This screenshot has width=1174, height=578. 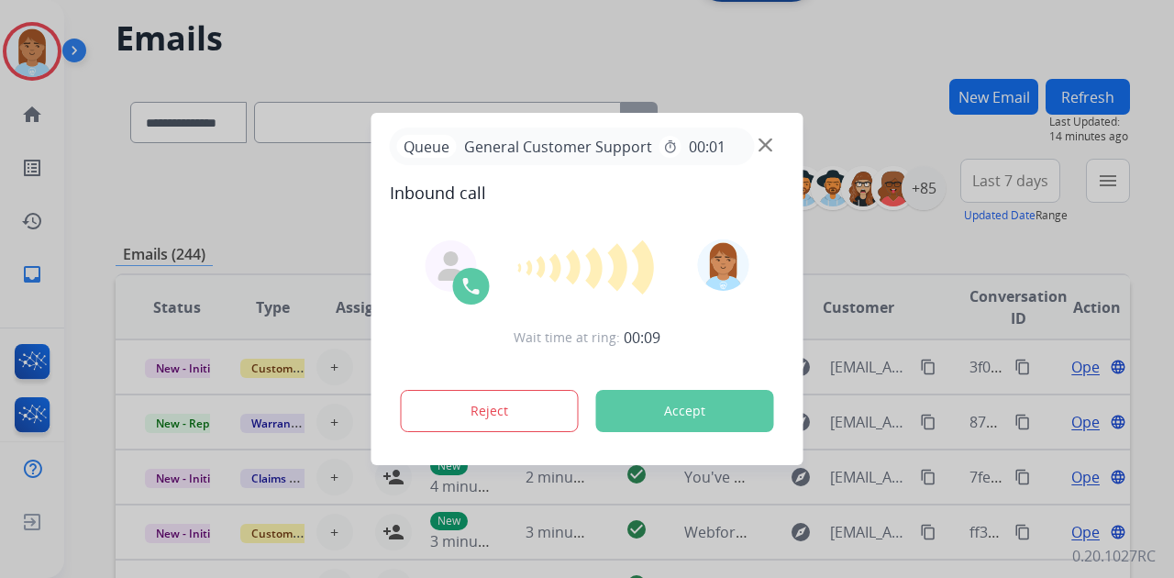 I want to click on mat-icon: timer, so click(x=670, y=147).